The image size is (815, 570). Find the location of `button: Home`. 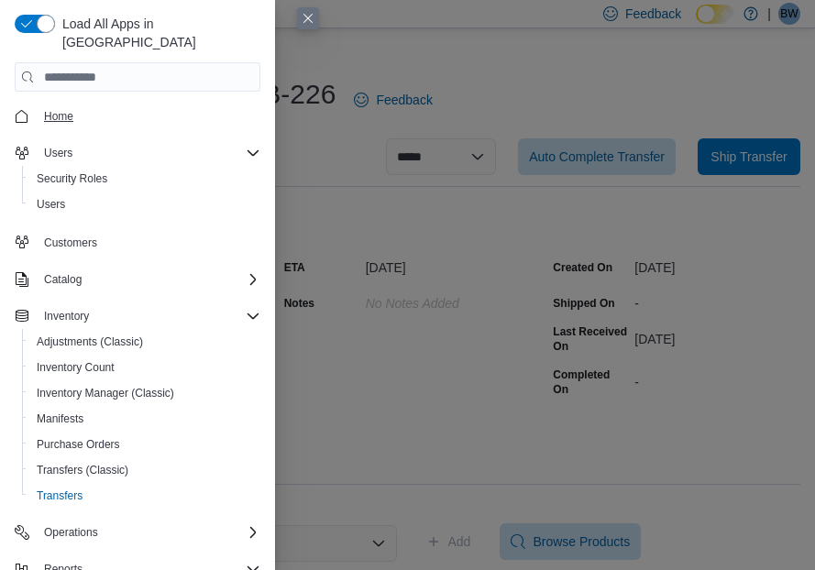

button: Home is located at coordinates (138, 116).